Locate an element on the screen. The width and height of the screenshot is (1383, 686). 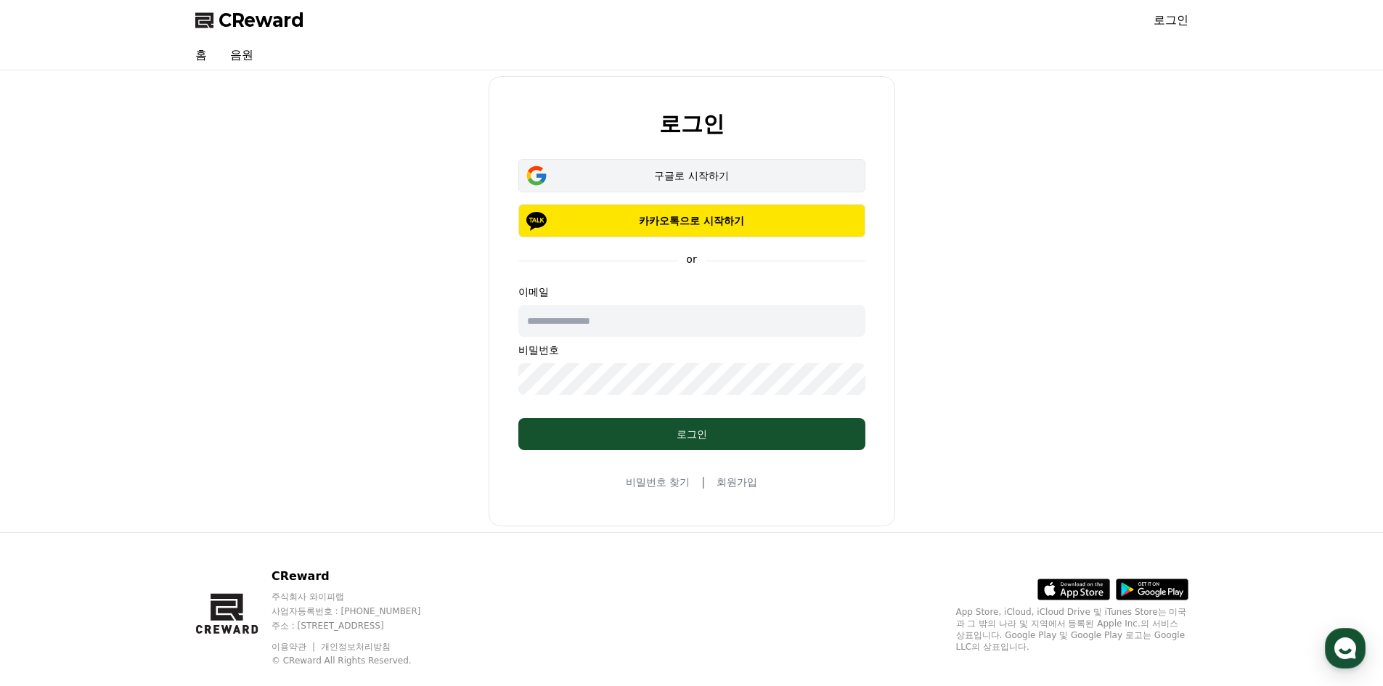
p: 카카오톡으로 시작하기 is located at coordinates (692, 221).